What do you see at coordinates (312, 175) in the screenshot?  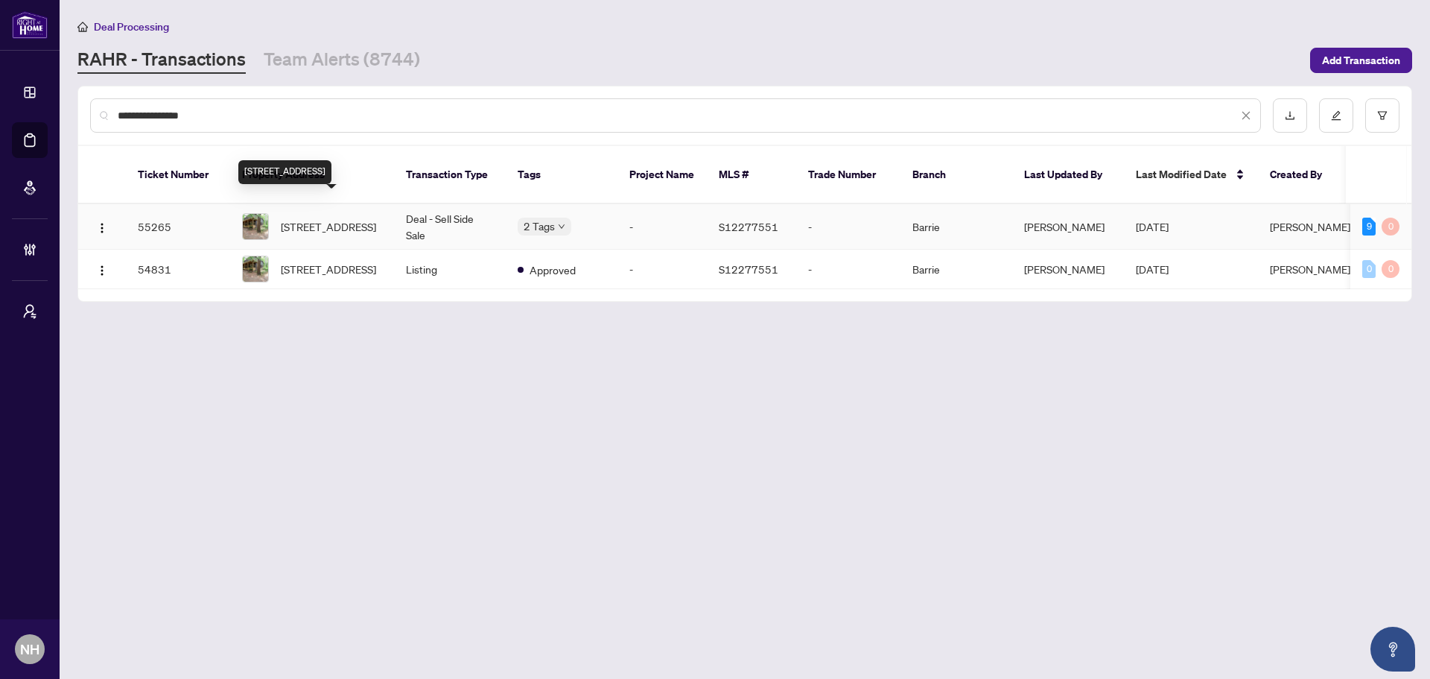 I see `th: Property Address` at bounding box center [312, 175].